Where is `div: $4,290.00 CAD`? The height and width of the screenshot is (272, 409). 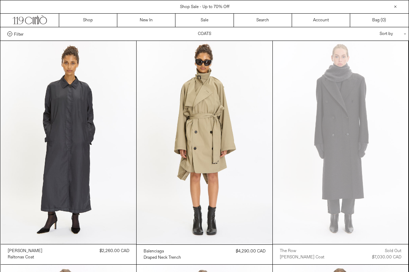 div: $4,290.00 CAD is located at coordinates (250, 252).